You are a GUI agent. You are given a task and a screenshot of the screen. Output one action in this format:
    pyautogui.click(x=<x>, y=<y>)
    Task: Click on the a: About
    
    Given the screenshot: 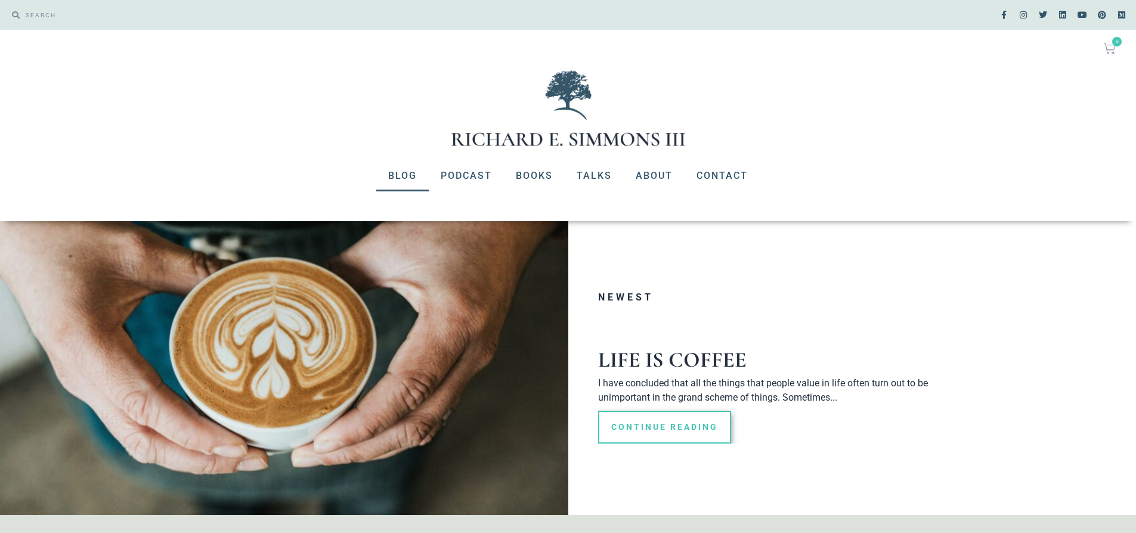 What is the action you would take?
    pyautogui.click(x=654, y=176)
    